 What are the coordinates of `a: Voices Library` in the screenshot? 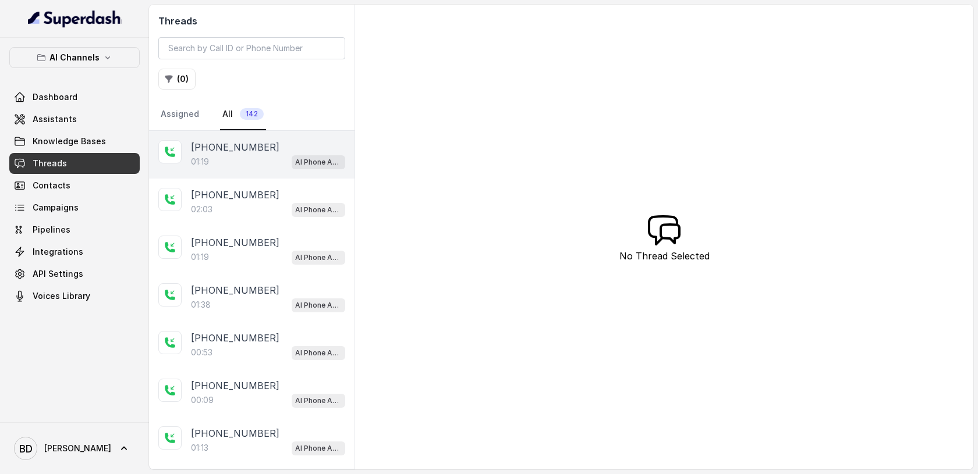 It's located at (74, 296).